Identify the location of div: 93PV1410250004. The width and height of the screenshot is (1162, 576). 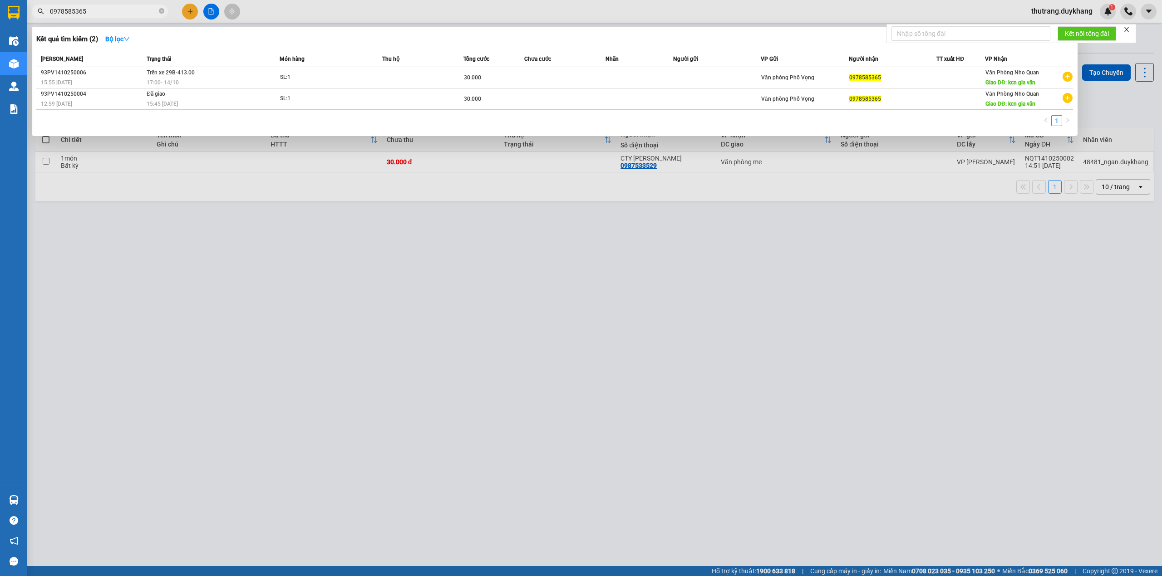
(92, 94).